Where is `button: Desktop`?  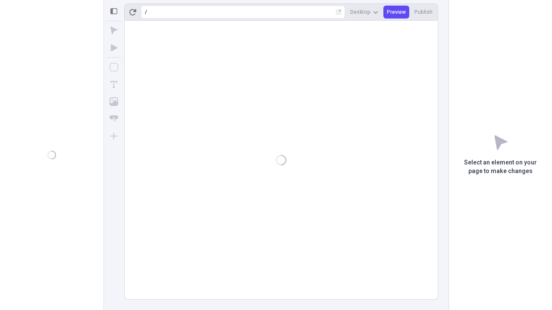 button: Desktop is located at coordinates (364, 12).